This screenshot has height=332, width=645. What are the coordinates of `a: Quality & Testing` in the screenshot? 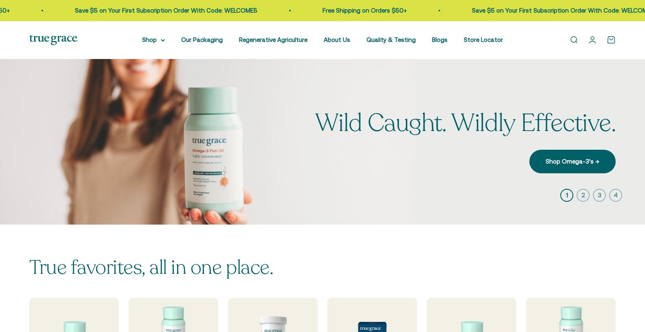 It's located at (391, 40).